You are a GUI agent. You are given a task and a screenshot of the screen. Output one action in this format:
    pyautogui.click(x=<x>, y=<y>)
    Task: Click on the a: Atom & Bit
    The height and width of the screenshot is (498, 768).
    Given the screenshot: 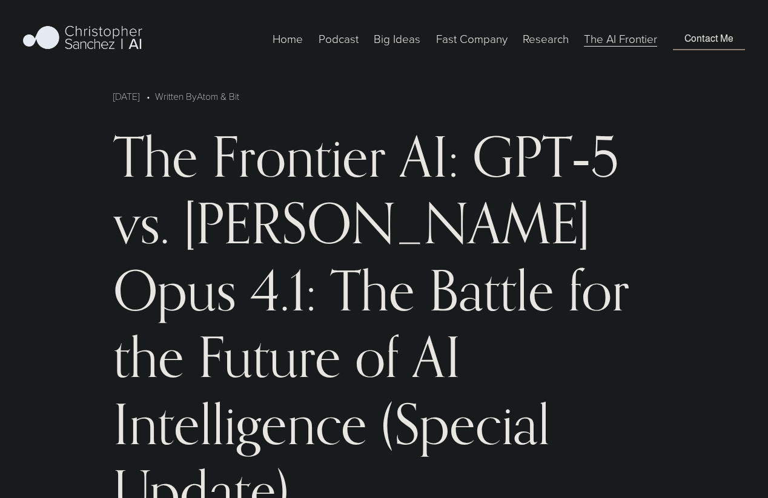 What is the action you would take?
    pyautogui.click(x=218, y=96)
    